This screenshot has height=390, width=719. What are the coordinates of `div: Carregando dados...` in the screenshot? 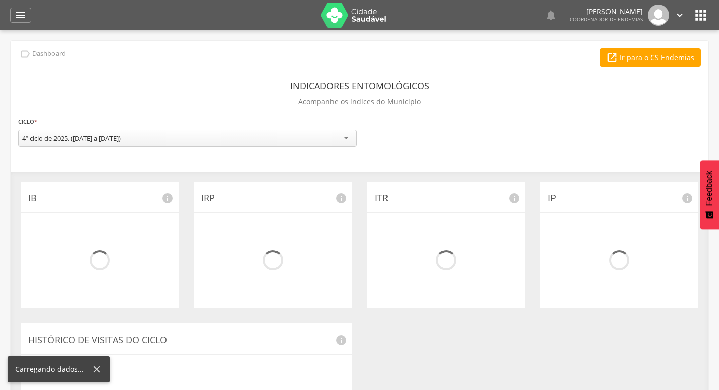 It's located at (53, 369).